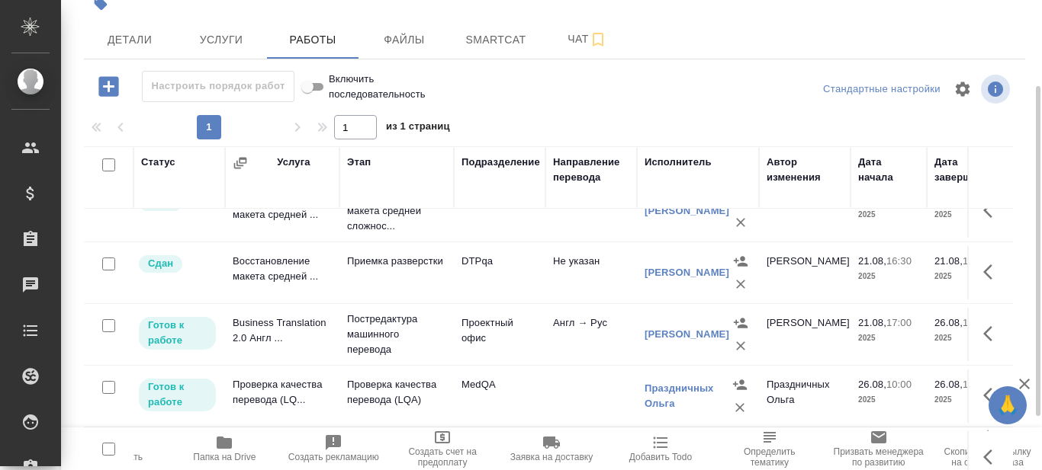  What do you see at coordinates (442, 449) in the screenshot?
I see `button: Создать счет на предоплату` at bounding box center [442, 449].